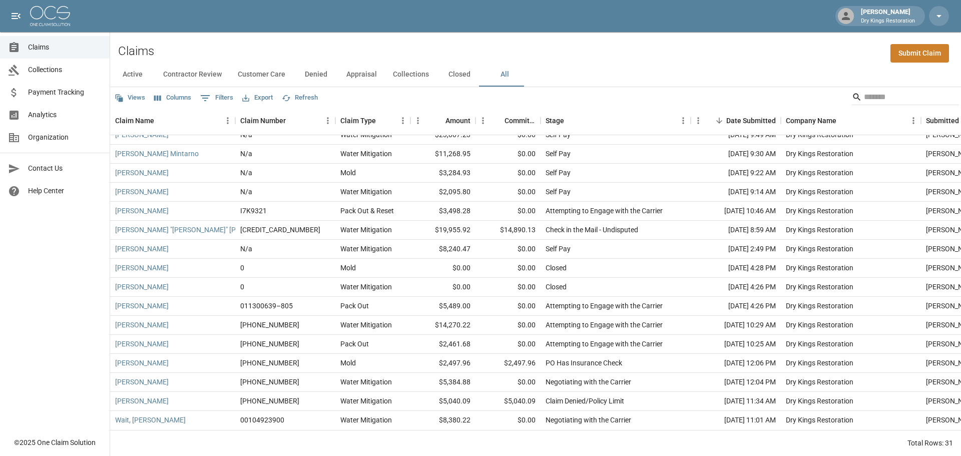 The width and height of the screenshot is (961, 456). What do you see at coordinates (508, 363) in the screenshot?
I see `div: $2,497.96` at bounding box center [508, 363].